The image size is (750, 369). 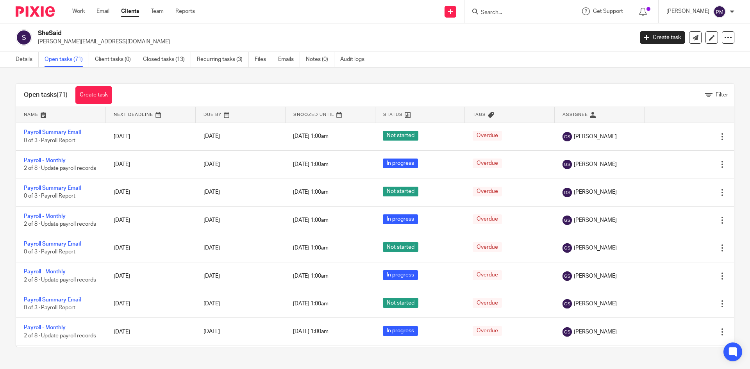 What do you see at coordinates (223, 59) in the screenshot?
I see `a: Recurring tasks (3)` at bounding box center [223, 59].